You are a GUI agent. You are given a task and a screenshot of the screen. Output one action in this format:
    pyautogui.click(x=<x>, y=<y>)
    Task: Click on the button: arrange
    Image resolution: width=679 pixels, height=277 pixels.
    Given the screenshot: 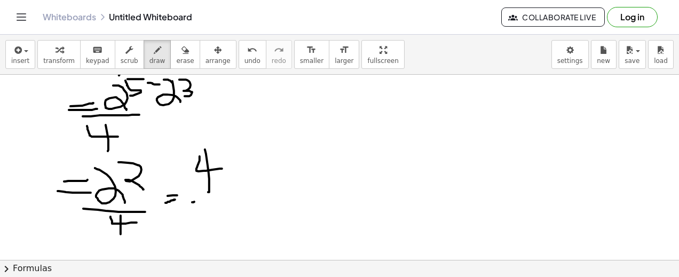 What is the action you would take?
    pyautogui.click(x=218, y=54)
    